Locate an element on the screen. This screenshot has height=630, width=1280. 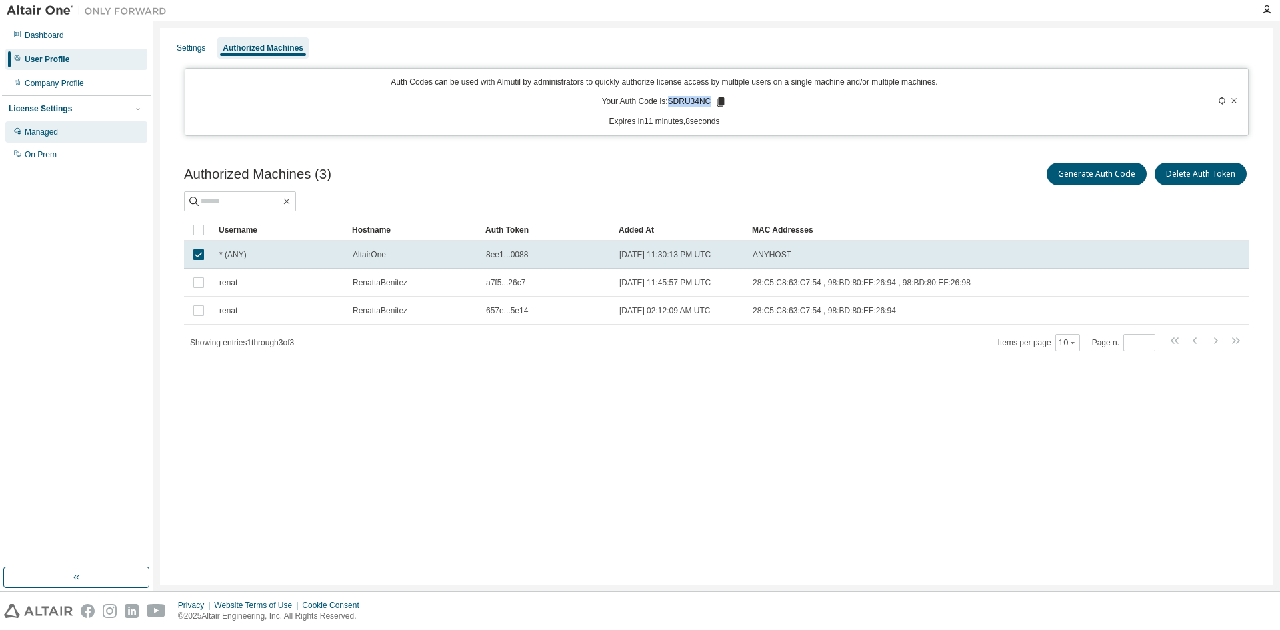
img: Altair One is located at coordinates (90, 11).